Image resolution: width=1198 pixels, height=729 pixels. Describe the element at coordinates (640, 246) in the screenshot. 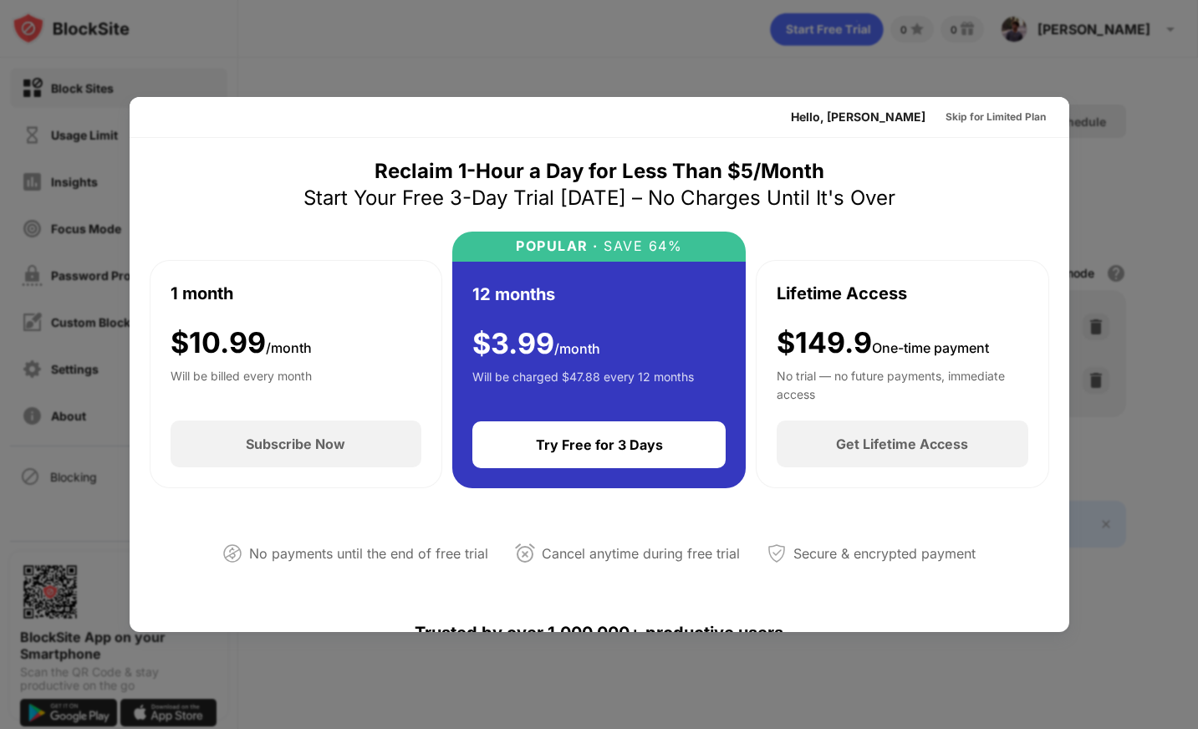

I see `div: SAVE 64%` at that location.